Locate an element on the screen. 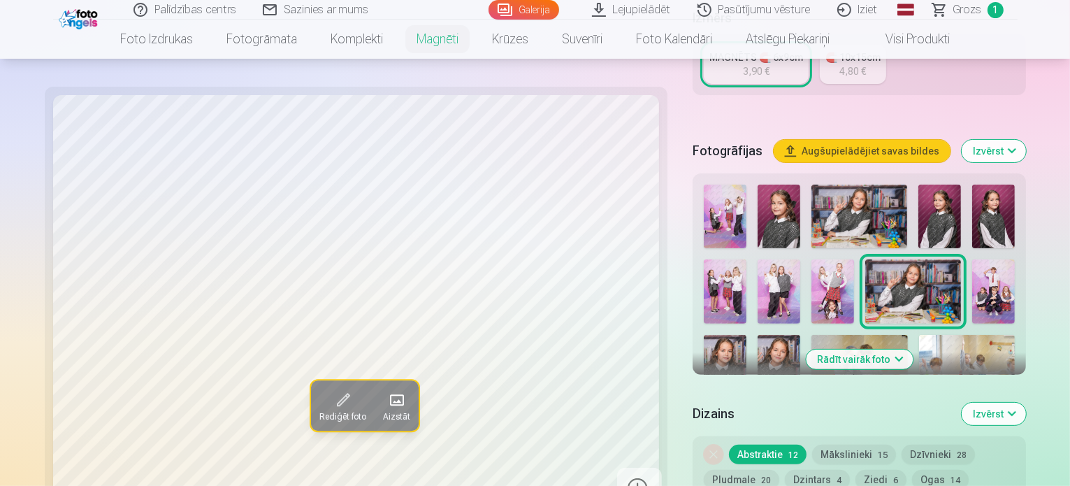 This screenshot has width=1070, height=486. a: MAGNĒTS 🧲 6x9cm3,90 € is located at coordinates (756, 64).